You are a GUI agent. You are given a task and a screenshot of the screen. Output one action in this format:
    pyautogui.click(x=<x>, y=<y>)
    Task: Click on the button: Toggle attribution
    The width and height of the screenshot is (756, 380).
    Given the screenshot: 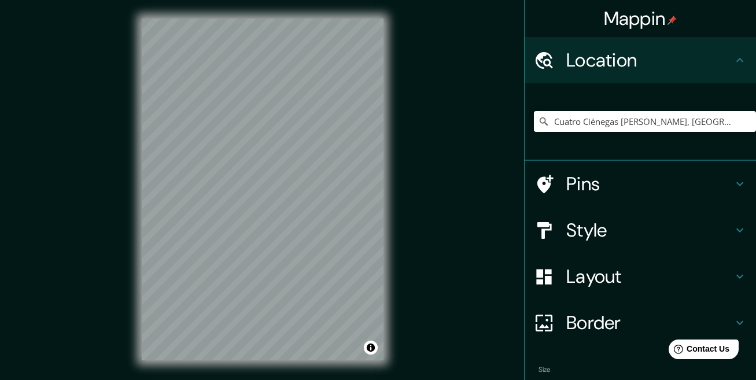 What is the action you would take?
    pyautogui.click(x=371, y=348)
    